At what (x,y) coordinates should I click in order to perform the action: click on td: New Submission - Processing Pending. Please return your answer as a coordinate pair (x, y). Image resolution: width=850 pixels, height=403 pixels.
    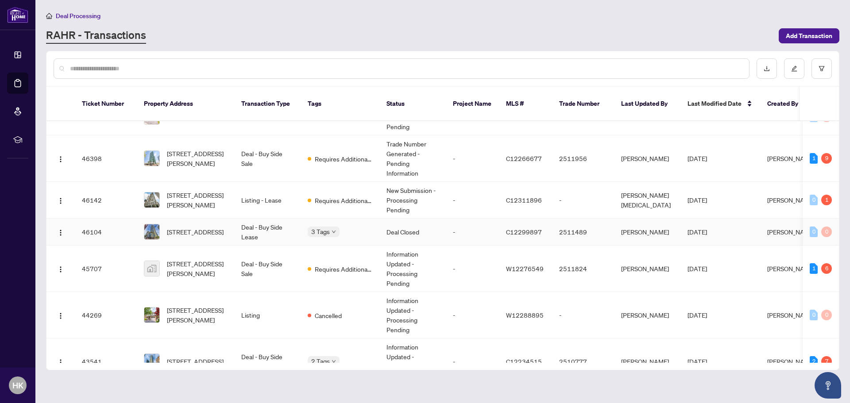
    Looking at the image, I should click on (412, 200).